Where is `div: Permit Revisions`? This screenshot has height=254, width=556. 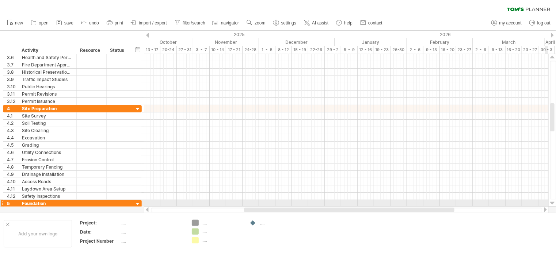 div: Permit Revisions is located at coordinates (47, 94).